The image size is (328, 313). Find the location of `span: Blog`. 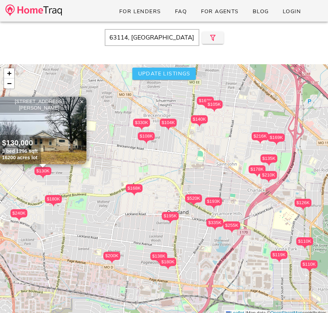

span: Blog is located at coordinates (260, 11).